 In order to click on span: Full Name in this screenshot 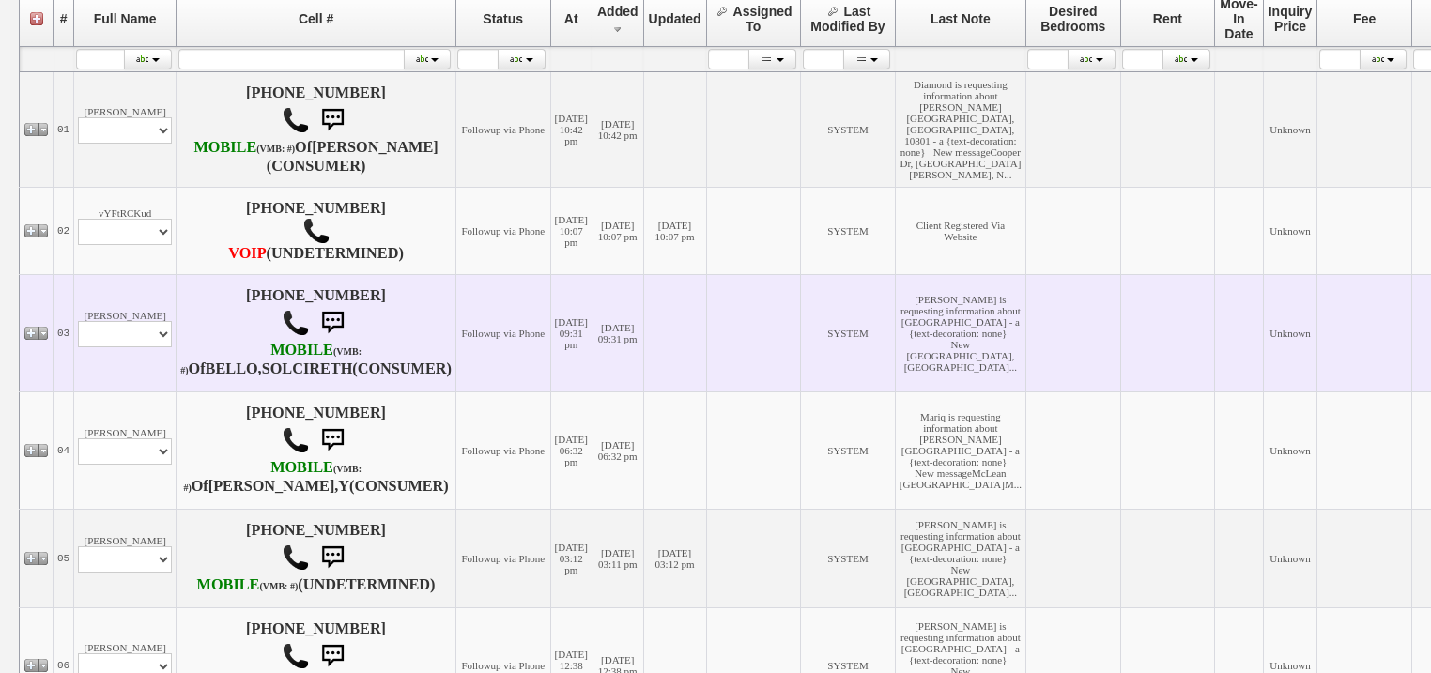, I will do `click(125, 19)`.